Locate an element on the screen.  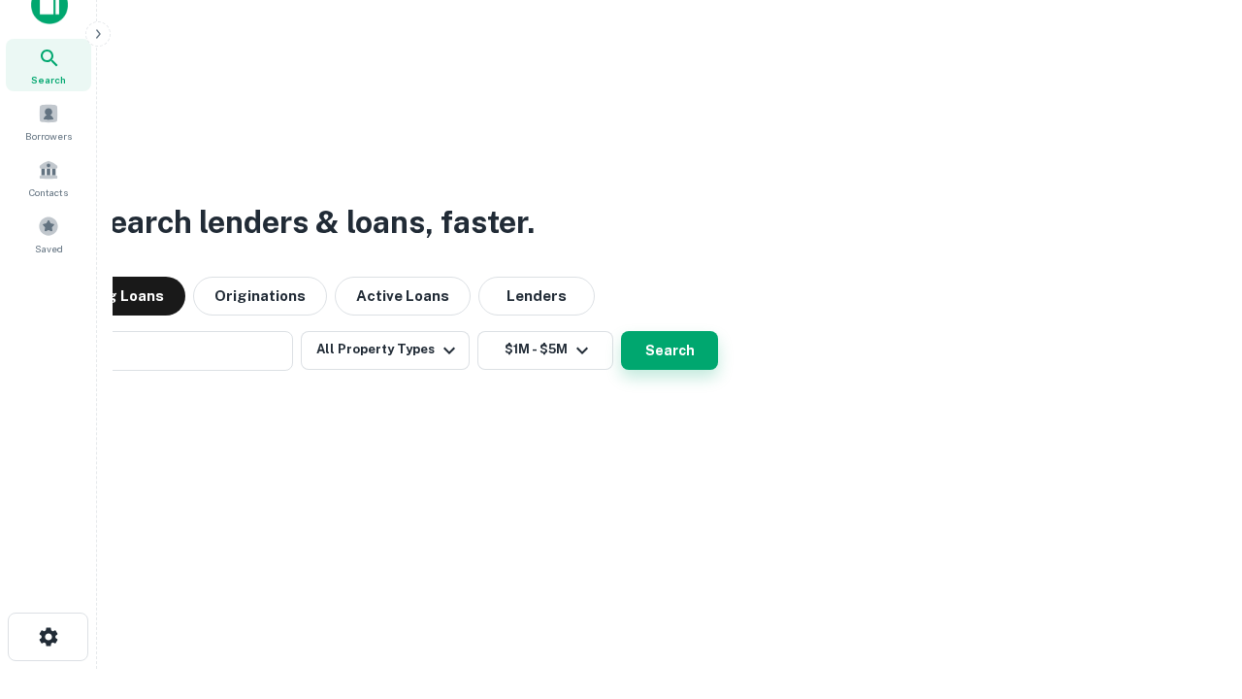
button: All Property Types is located at coordinates (385, 350).